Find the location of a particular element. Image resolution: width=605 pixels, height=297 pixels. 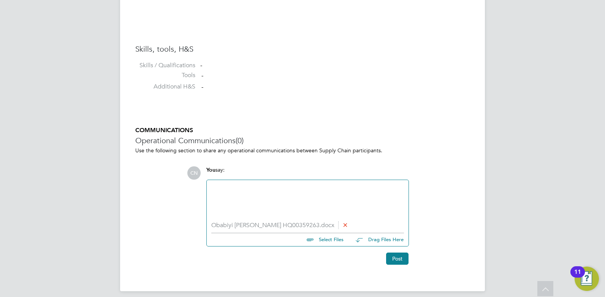

h3: Operational Communications is located at coordinates (303, 141).